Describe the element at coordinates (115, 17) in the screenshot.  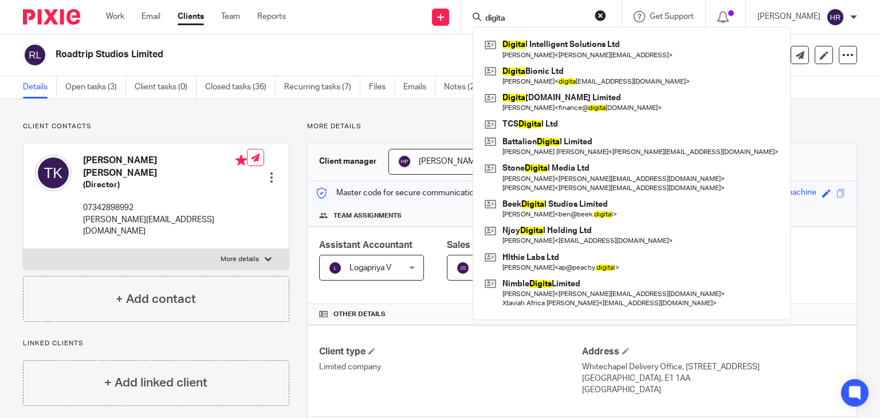
I see `a: Work` at that location.